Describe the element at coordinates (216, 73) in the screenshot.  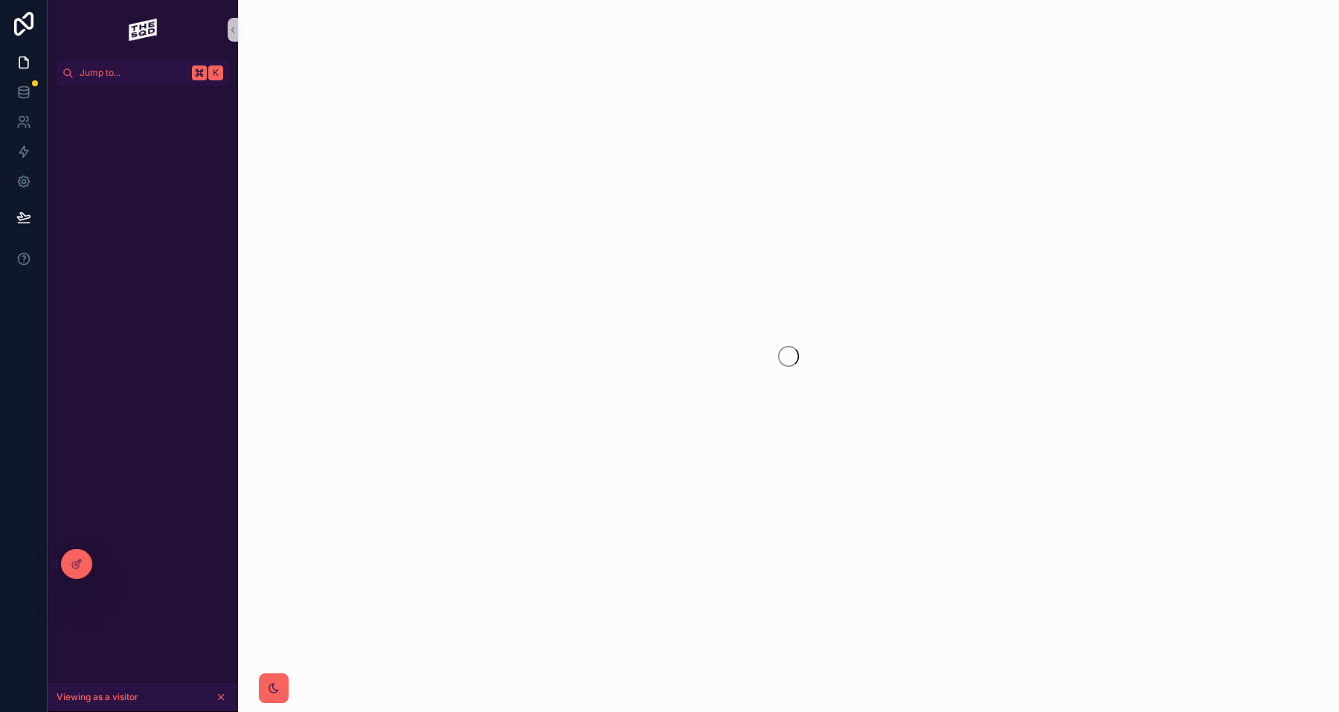
I see `span: K` at that location.